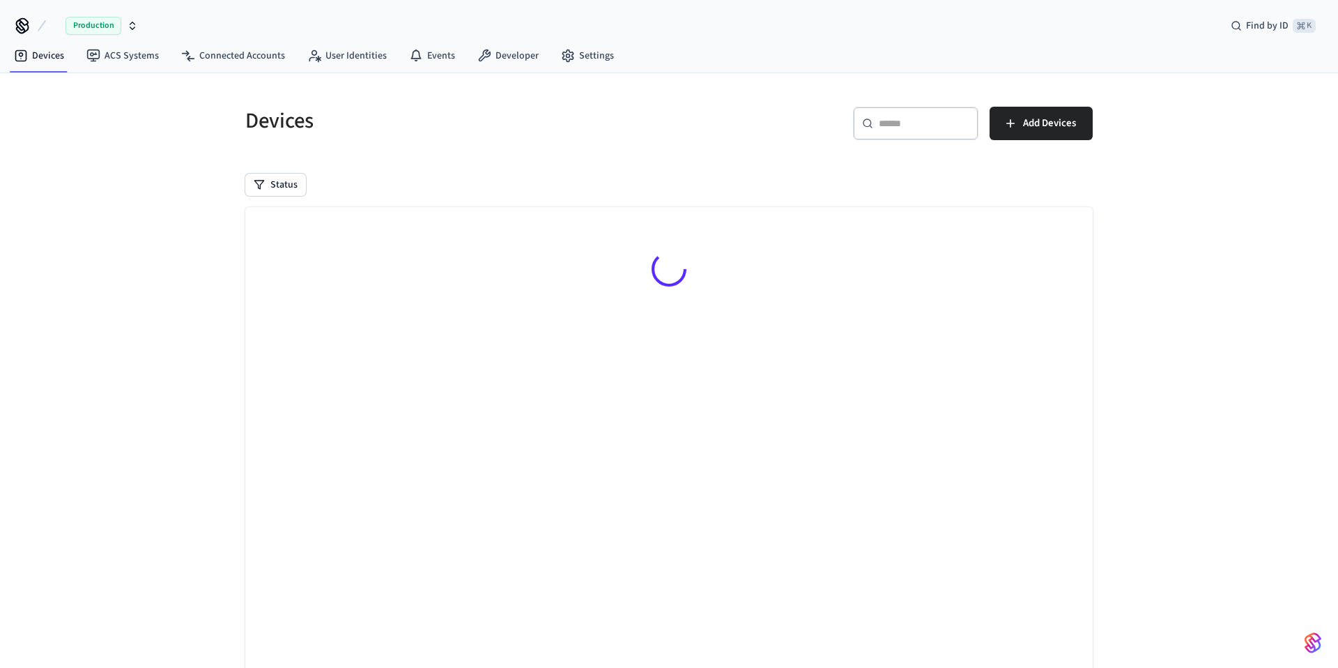  I want to click on a: ACS Systems, so click(123, 56).